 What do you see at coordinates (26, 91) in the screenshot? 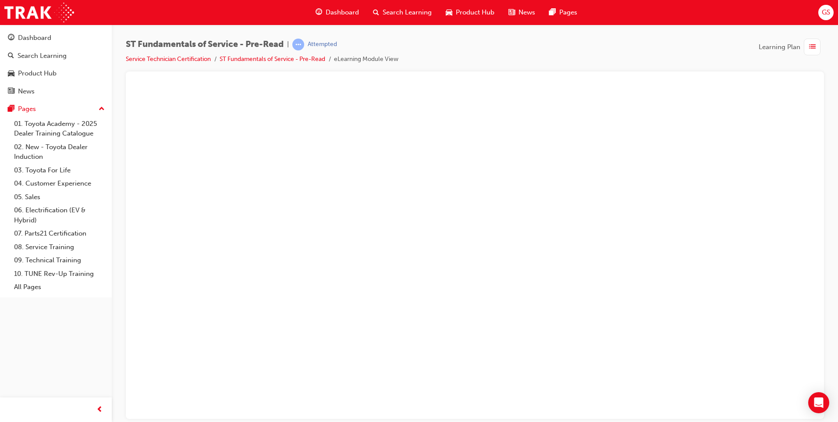
I see `div: News` at bounding box center [26, 91].